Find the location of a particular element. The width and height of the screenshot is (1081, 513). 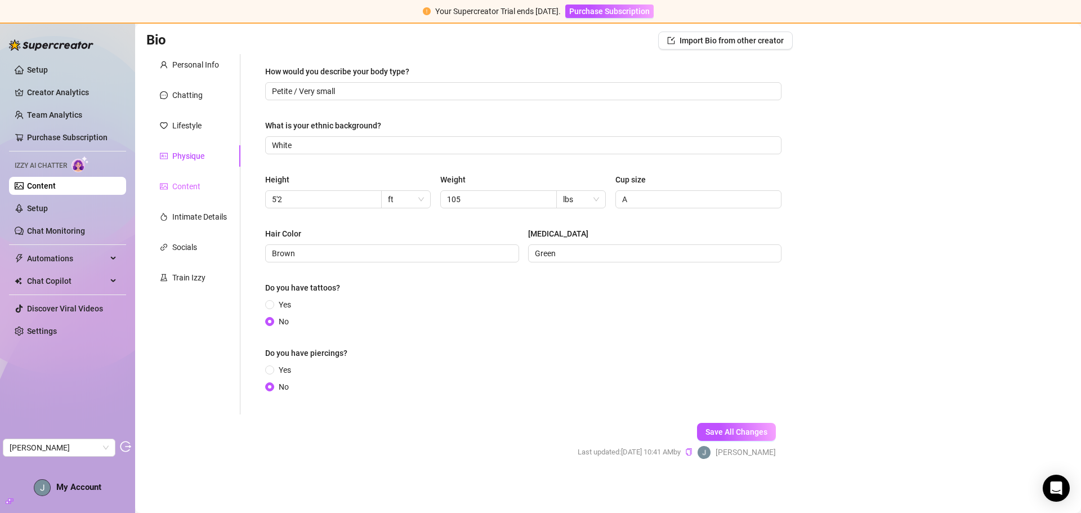

img: ACg8ocJFUHUAtFSQyrdk_citRfuxTI87ft2jkgKG2LcBssl05Kwo_Q=s96-c is located at coordinates (42, 487).